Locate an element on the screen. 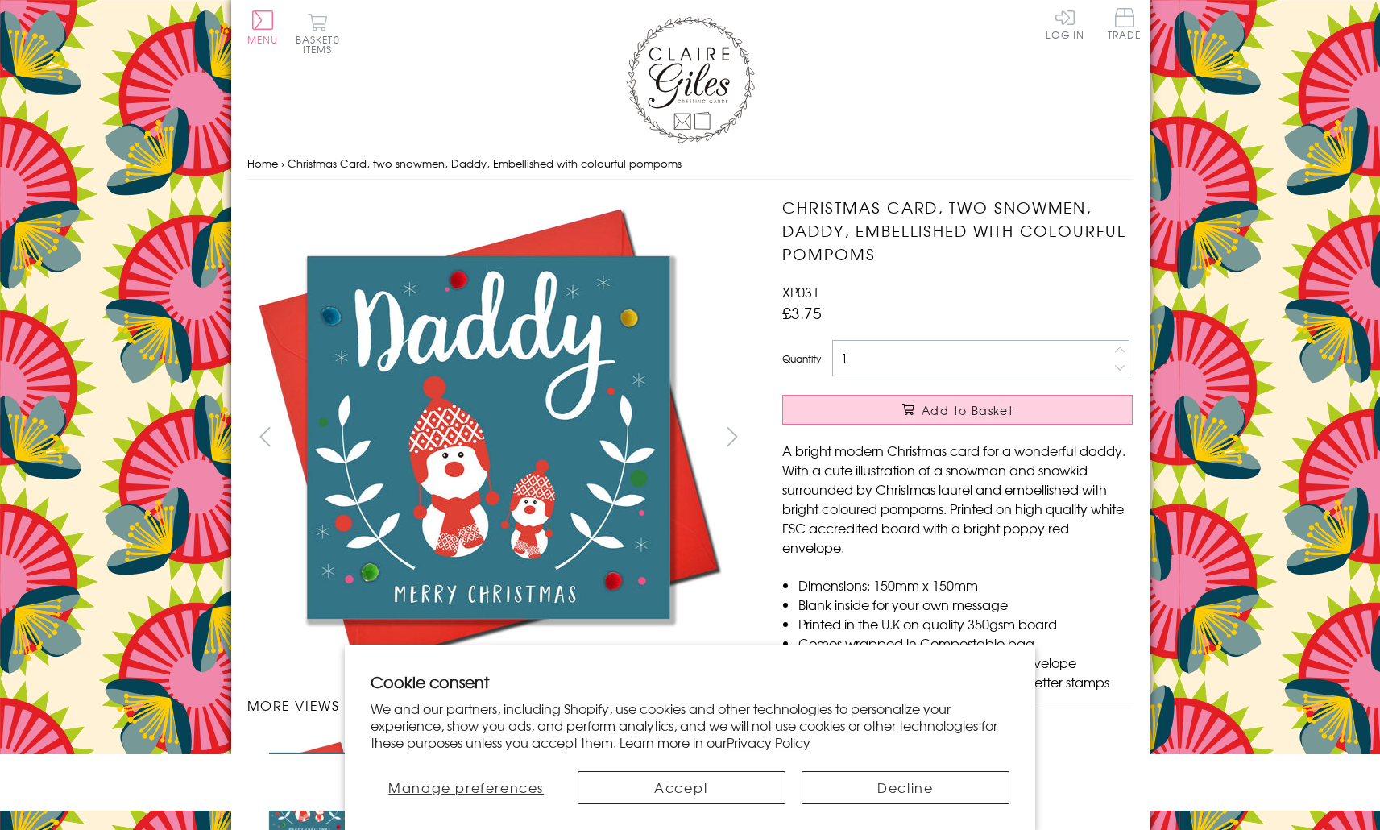 This screenshot has width=1380, height=830. h3: More views is located at coordinates (499, 705).